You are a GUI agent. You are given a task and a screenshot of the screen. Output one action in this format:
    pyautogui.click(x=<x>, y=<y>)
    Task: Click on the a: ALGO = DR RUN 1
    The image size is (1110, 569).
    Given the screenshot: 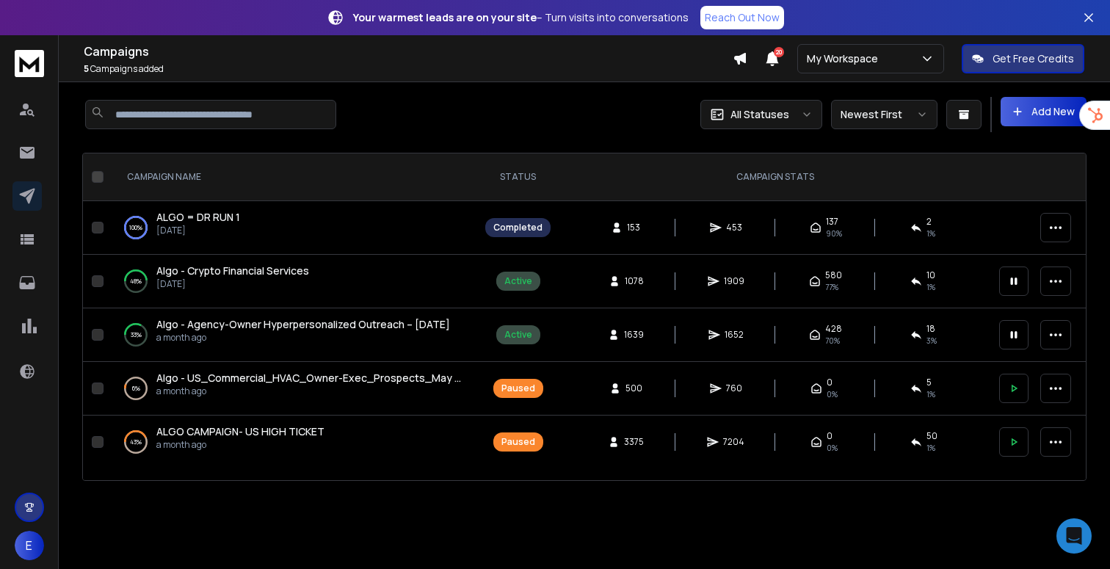 What is the action you would take?
    pyautogui.click(x=198, y=217)
    